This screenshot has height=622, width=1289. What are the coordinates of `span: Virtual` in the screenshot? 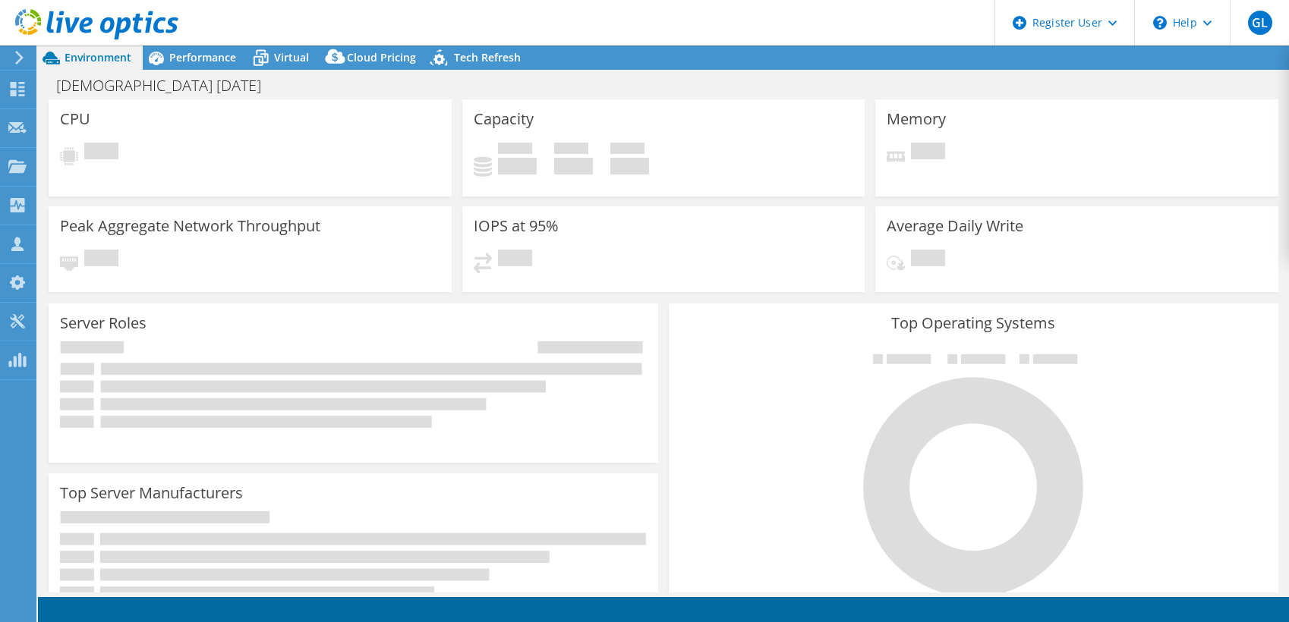 It's located at (291, 57).